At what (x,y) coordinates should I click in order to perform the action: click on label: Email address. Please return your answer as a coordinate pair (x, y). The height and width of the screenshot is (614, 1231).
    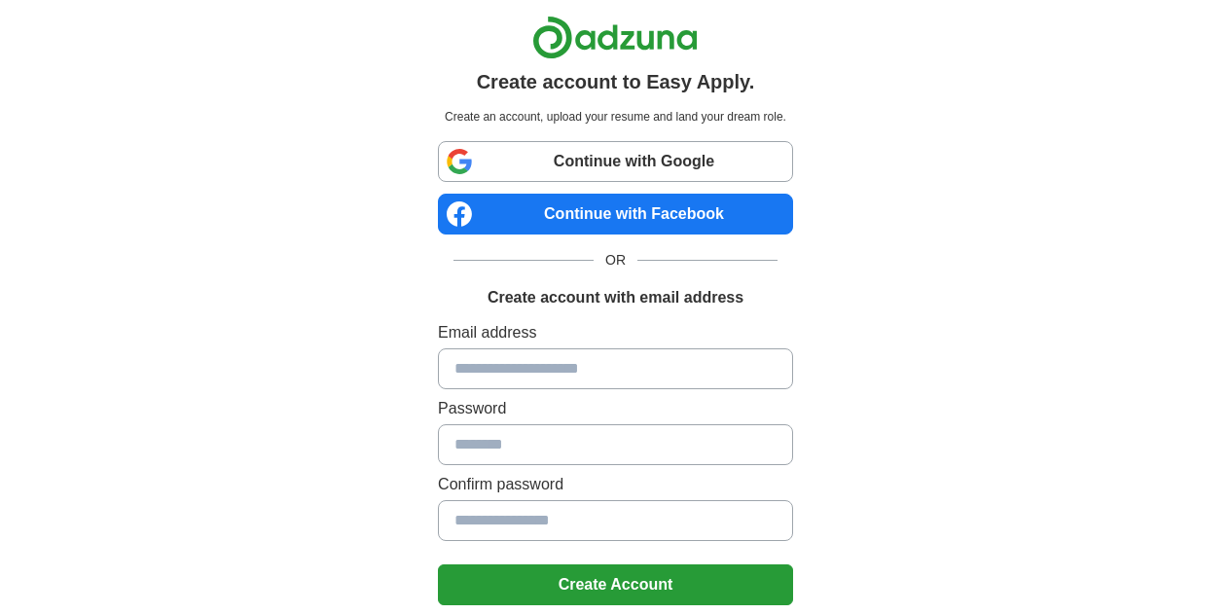
    Looking at the image, I should click on (615, 333).